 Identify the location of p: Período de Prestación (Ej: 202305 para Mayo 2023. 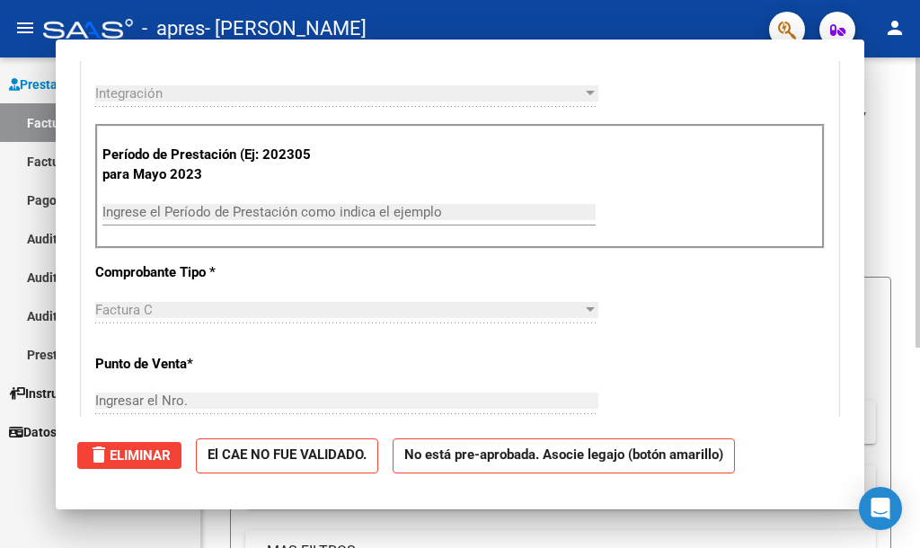
(209, 164).